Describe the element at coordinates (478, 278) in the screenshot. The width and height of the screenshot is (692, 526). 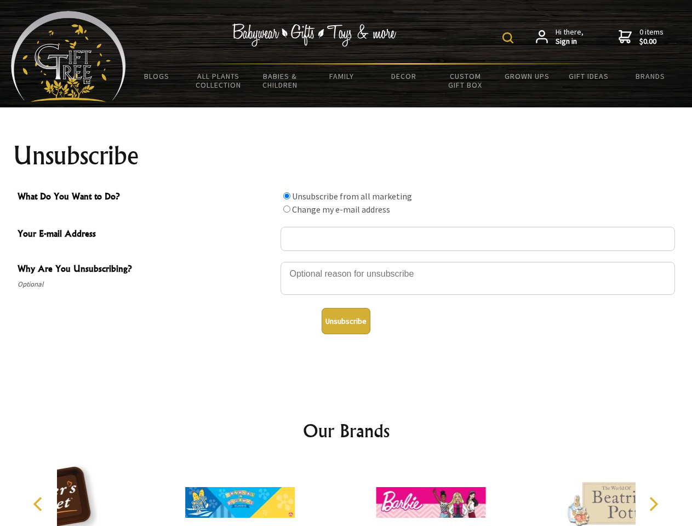
I see `textarea: Why Are You Unsubscribing?` at that location.